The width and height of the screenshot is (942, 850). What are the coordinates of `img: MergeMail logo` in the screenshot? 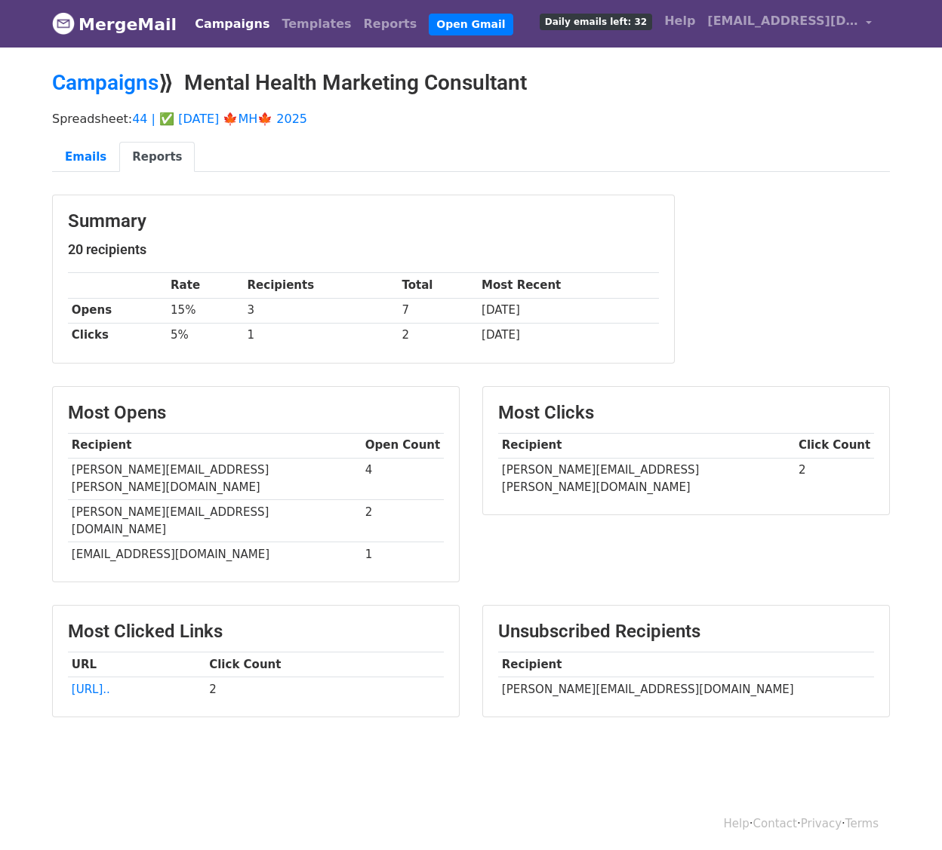 It's located at (63, 23).